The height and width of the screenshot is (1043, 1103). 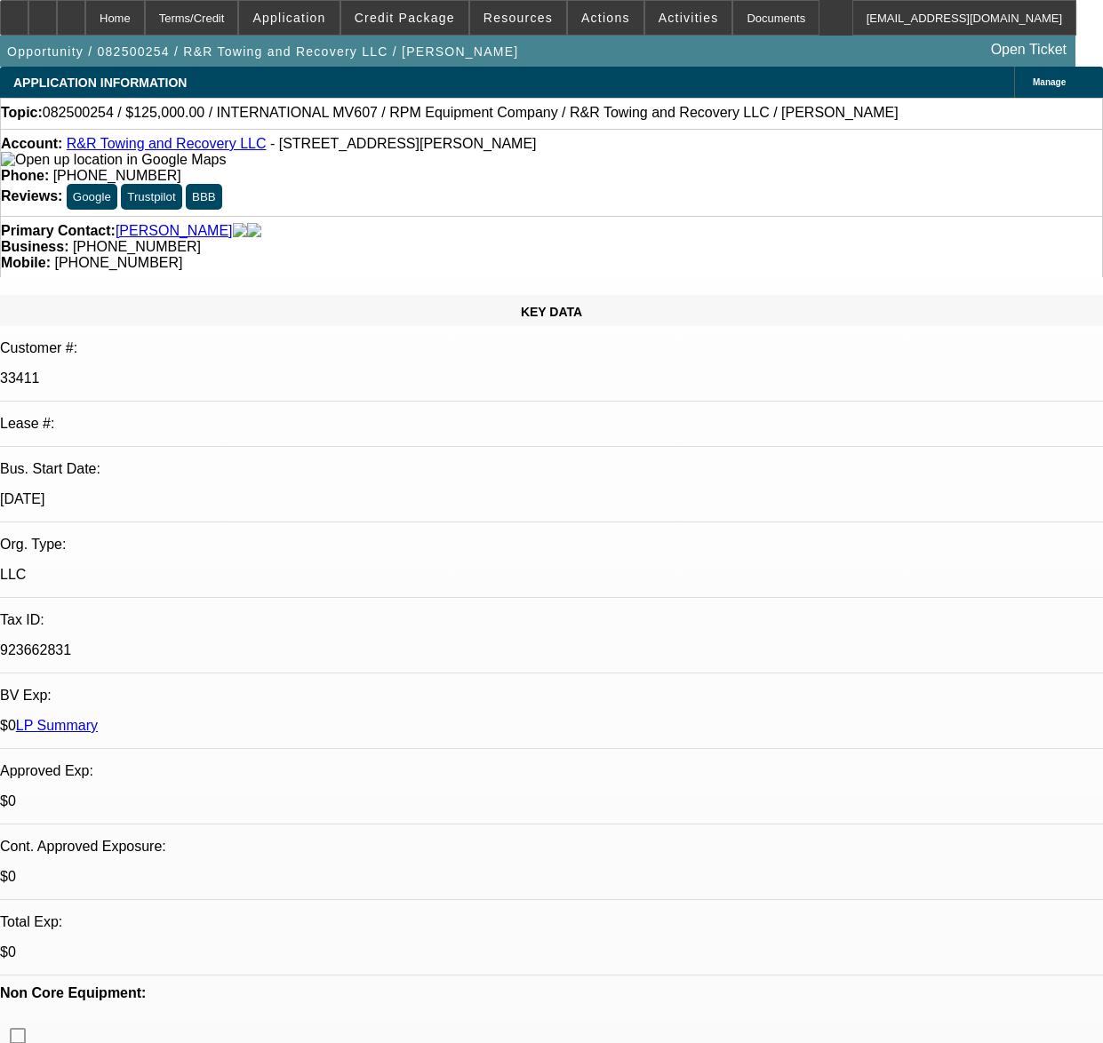 I want to click on span: Application, so click(x=289, y=18).